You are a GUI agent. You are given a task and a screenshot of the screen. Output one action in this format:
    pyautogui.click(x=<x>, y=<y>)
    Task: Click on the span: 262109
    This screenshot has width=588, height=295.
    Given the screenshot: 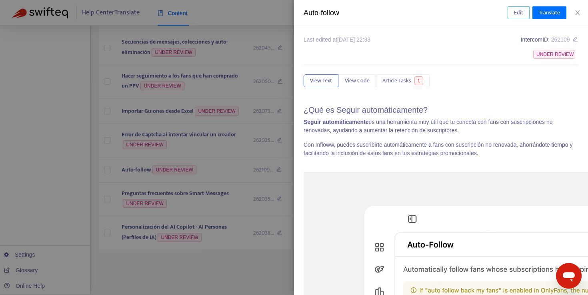 What is the action you would take?
    pyautogui.click(x=560, y=40)
    